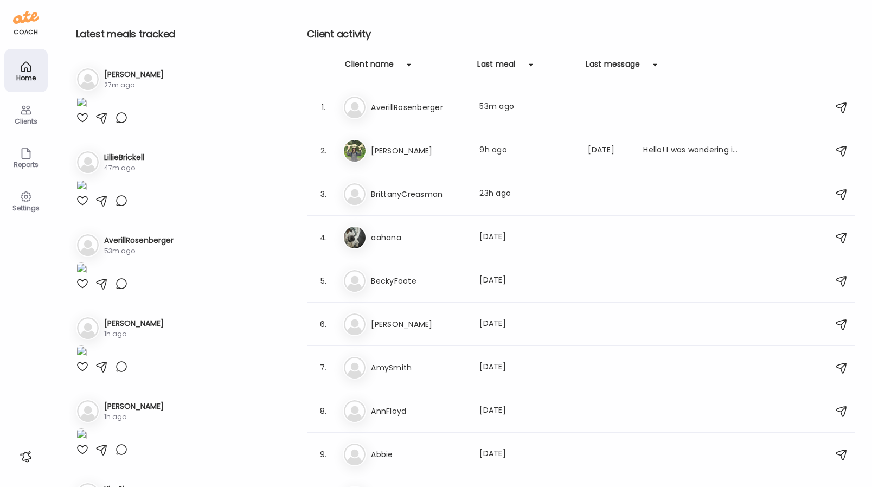  I want to click on div: 47m ago, so click(124, 168).